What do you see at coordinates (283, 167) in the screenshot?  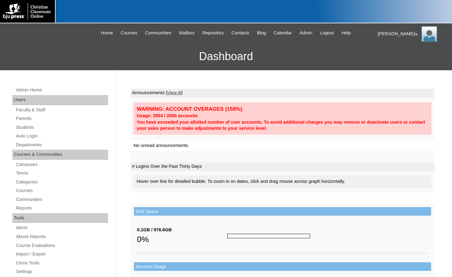 I see `td: # Logins Over the Past Thirty Days` at bounding box center [283, 167].